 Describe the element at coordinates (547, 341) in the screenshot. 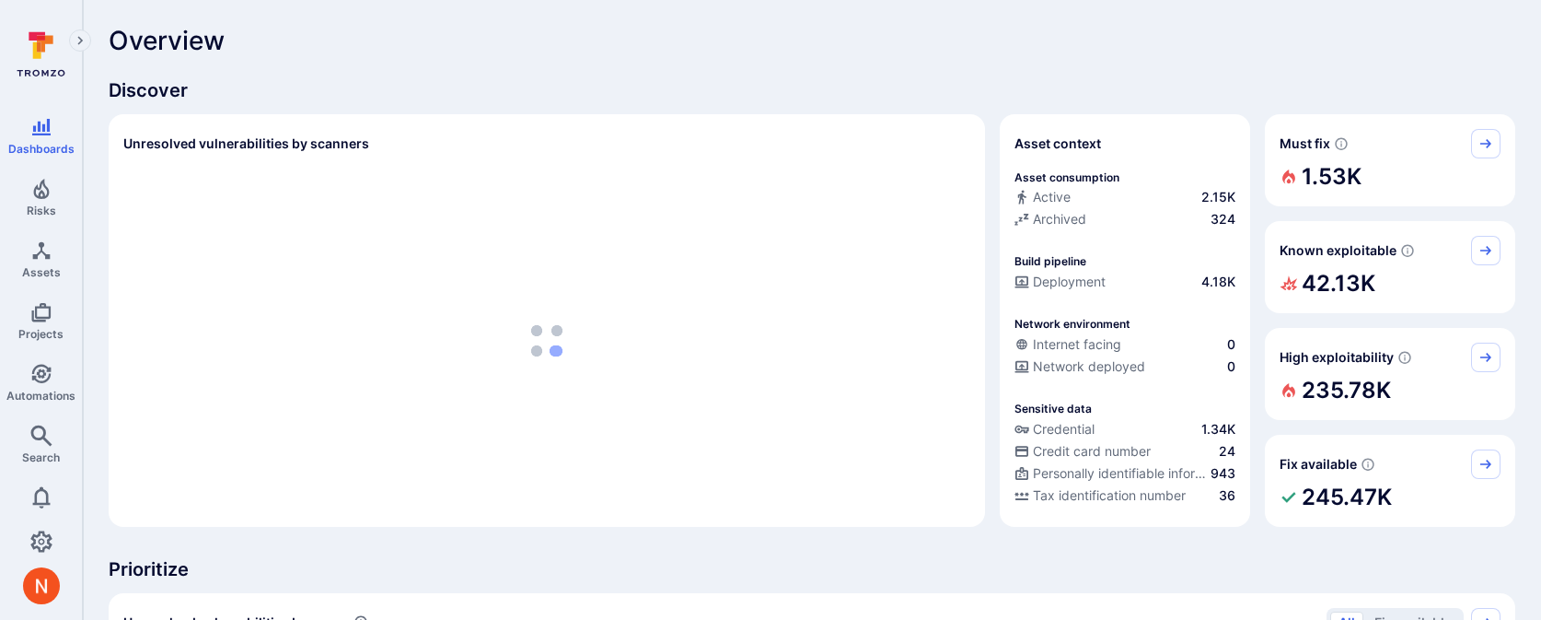

I see `div: loading spinner` at that location.